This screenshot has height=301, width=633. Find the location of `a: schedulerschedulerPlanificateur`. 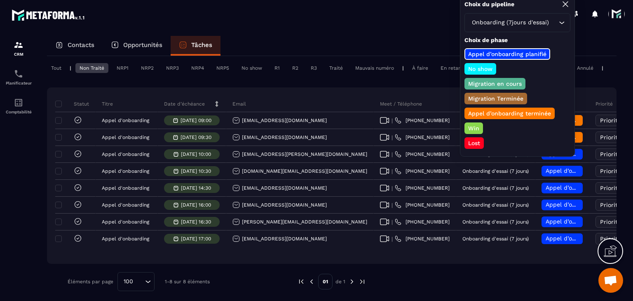

a: schedulerschedulerPlanificateur is located at coordinates (19, 77).